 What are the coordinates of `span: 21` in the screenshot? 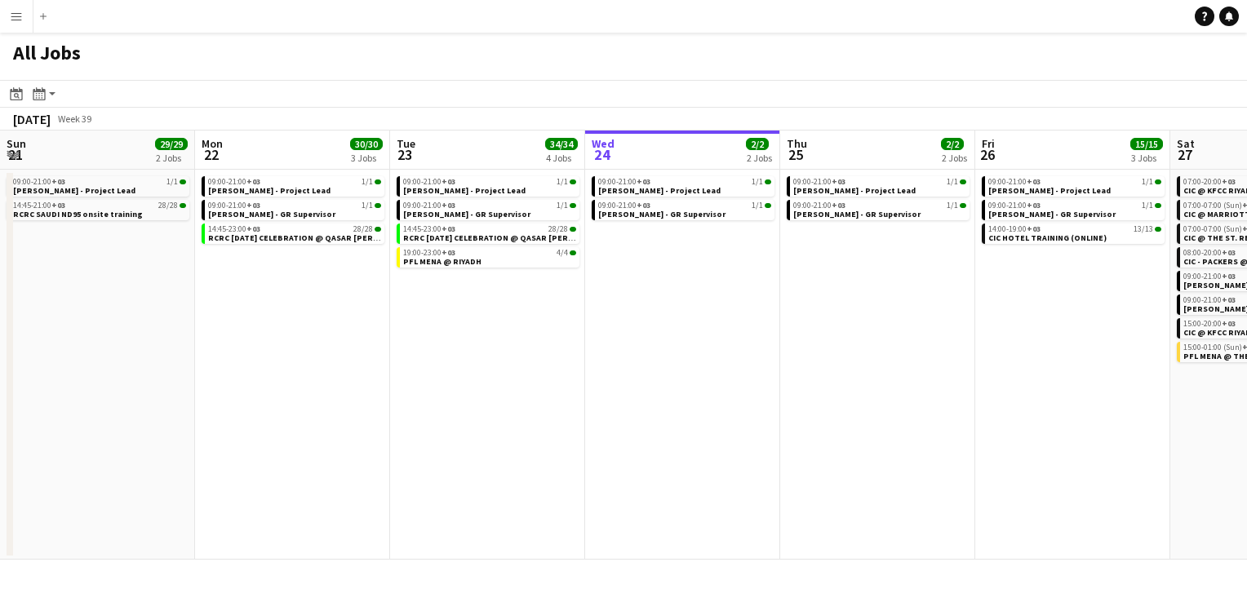 It's located at (15, 154).